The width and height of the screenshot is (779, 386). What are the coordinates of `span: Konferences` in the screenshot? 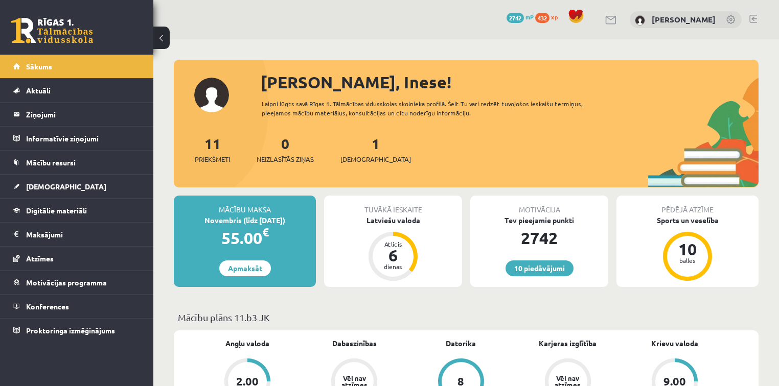 It's located at (48, 307).